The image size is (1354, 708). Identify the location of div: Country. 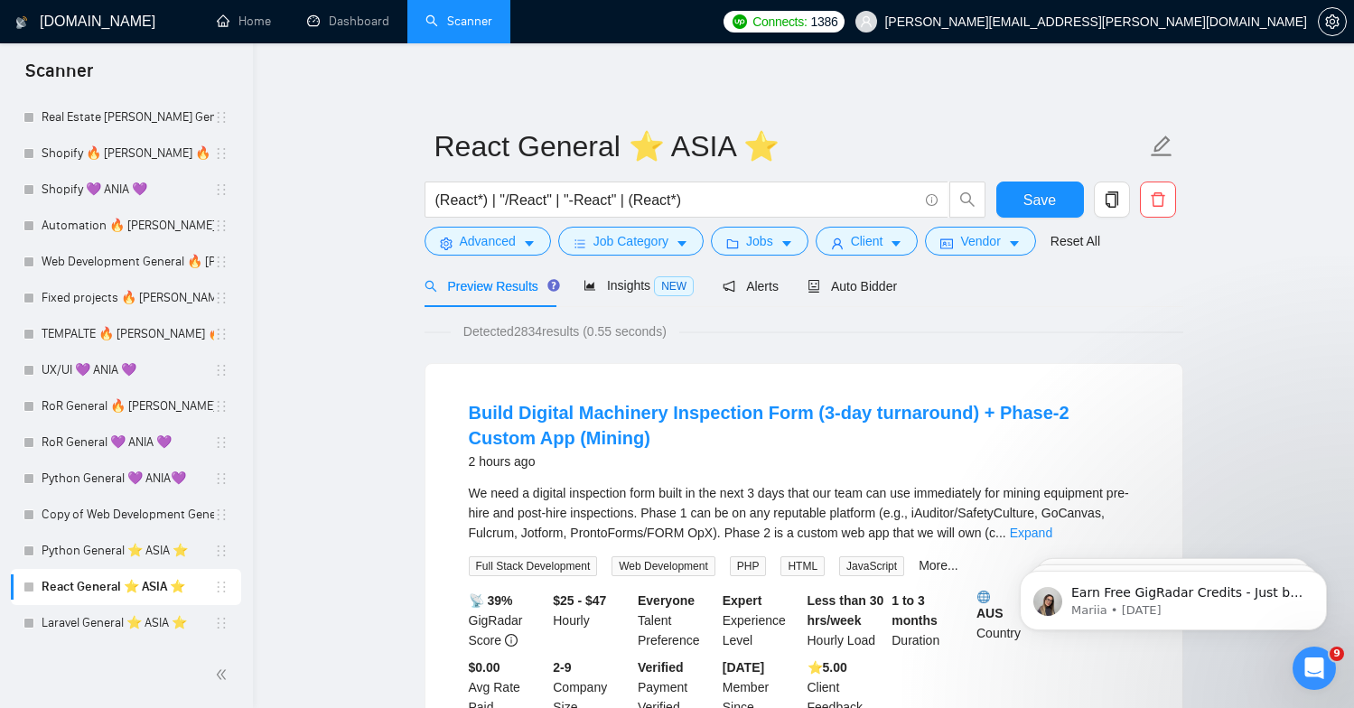
(1015, 620).